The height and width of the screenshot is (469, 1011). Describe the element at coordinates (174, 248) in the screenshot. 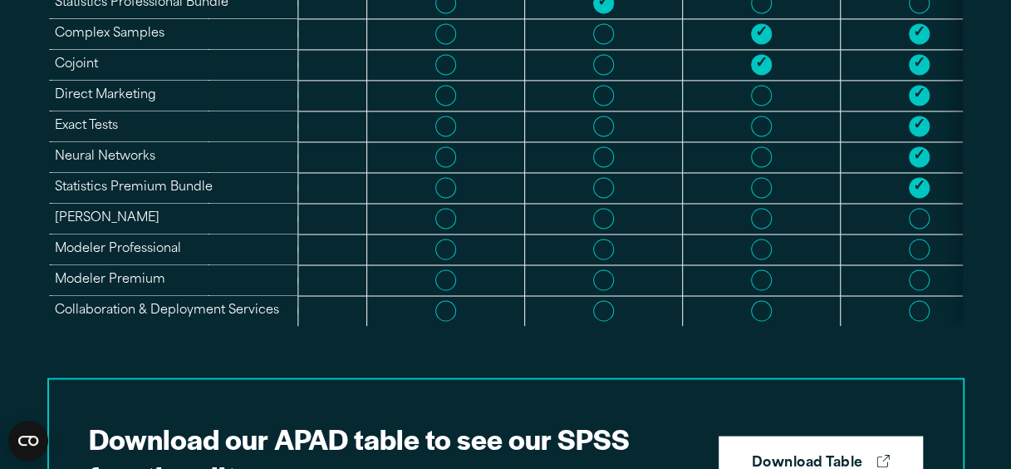

I see `td: Modeler Professional` at that location.